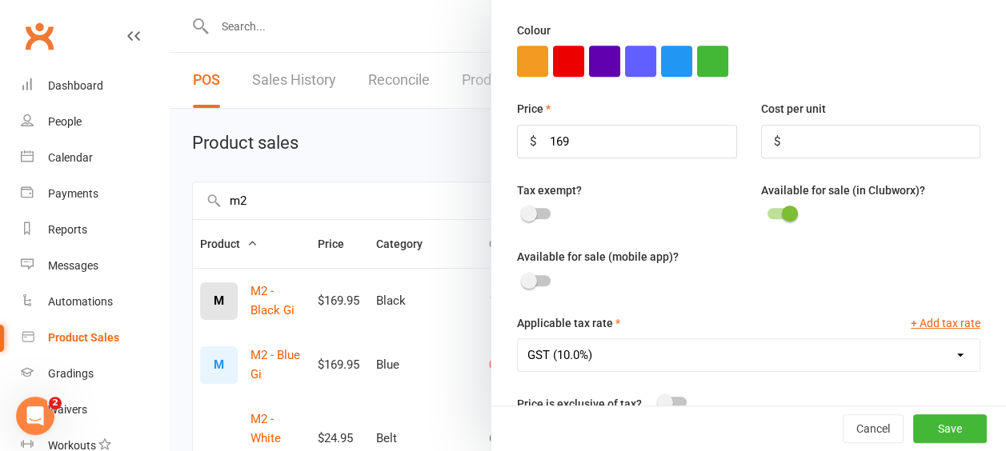 The width and height of the screenshot is (1006, 451). I want to click on label: Available for sale (in Clubworx)?, so click(843, 190).